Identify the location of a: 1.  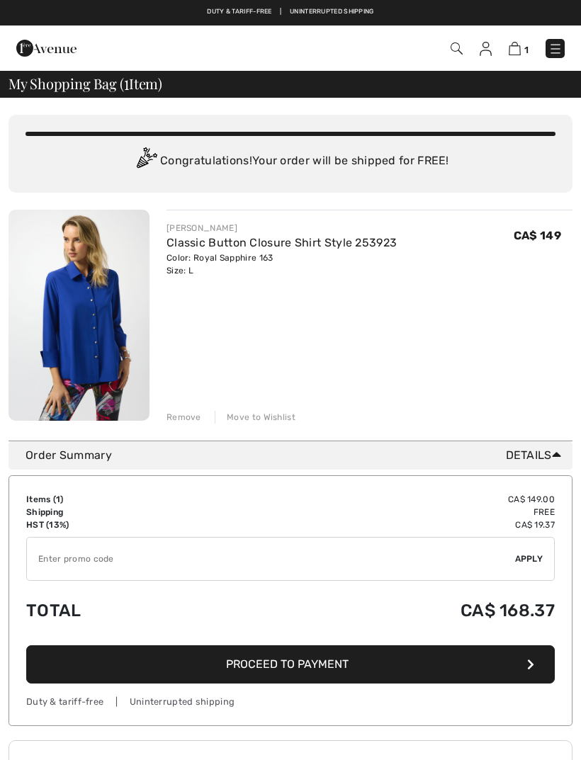
(518, 48).